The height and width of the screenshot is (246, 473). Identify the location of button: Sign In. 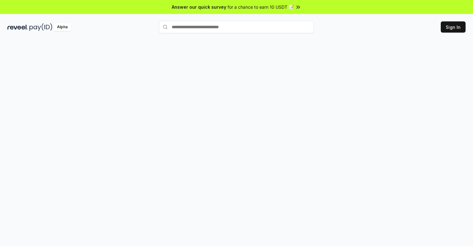
(453, 27).